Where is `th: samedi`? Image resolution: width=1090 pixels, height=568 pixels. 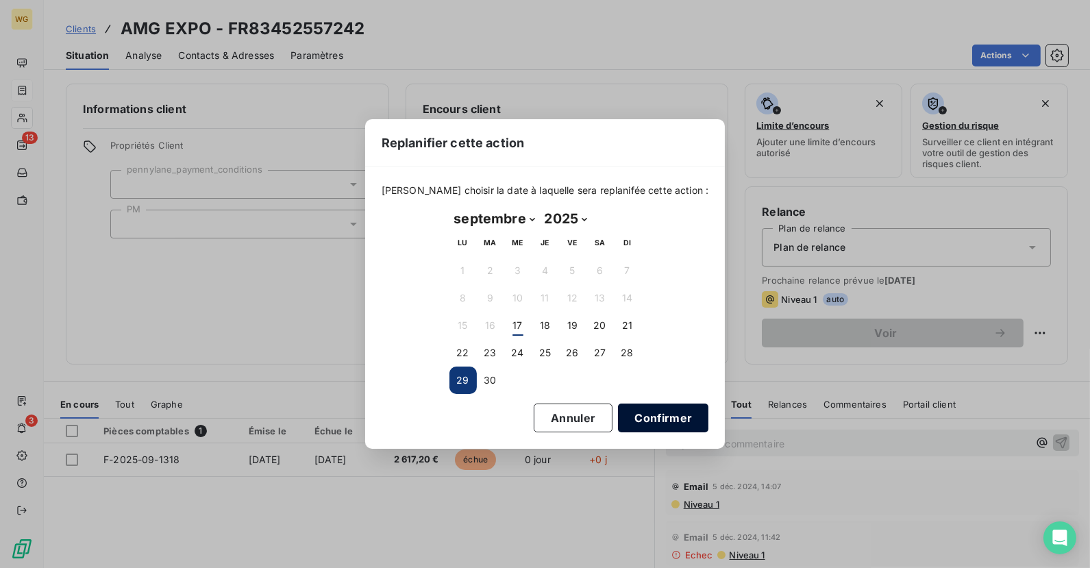 th: samedi is located at coordinates (600, 243).